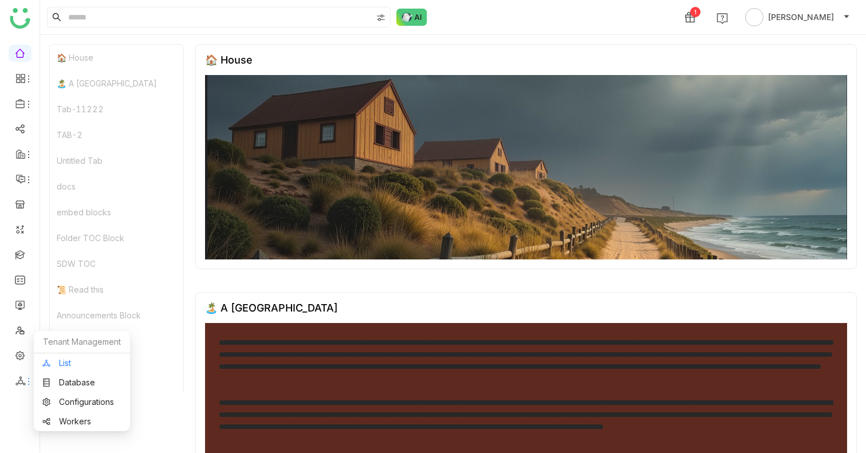 Image resolution: width=866 pixels, height=453 pixels. Describe the element at coordinates (116, 238) in the screenshot. I see `div: Folder TOC Block` at that location.